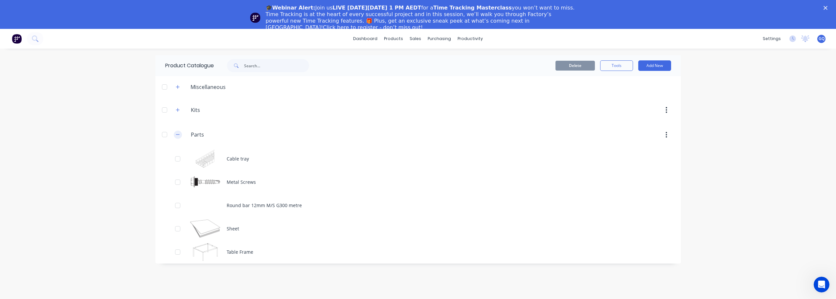 Image resolution: width=836 pixels, height=299 pixels. I want to click on div: Table FrameTable Frame, so click(418, 252).